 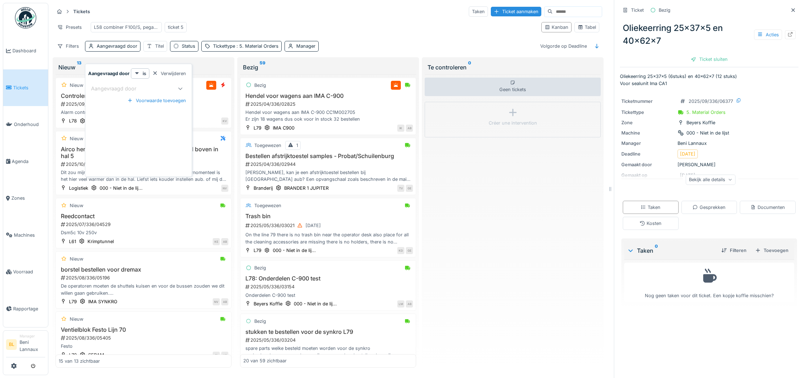 What do you see at coordinates (709, 143) in the screenshot?
I see `div: Beni Lannaux` at bounding box center [709, 143].